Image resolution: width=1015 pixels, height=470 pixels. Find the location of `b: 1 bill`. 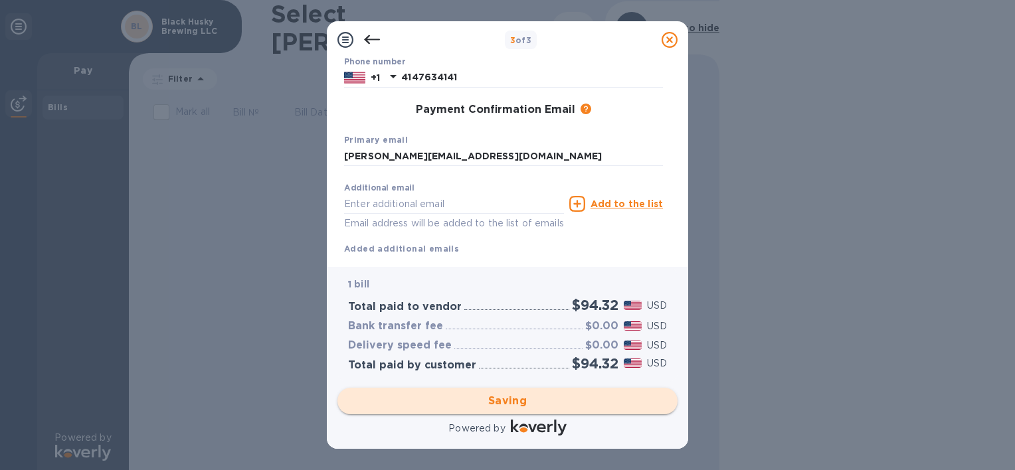

b: 1 bill is located at coordinates (359, 284).